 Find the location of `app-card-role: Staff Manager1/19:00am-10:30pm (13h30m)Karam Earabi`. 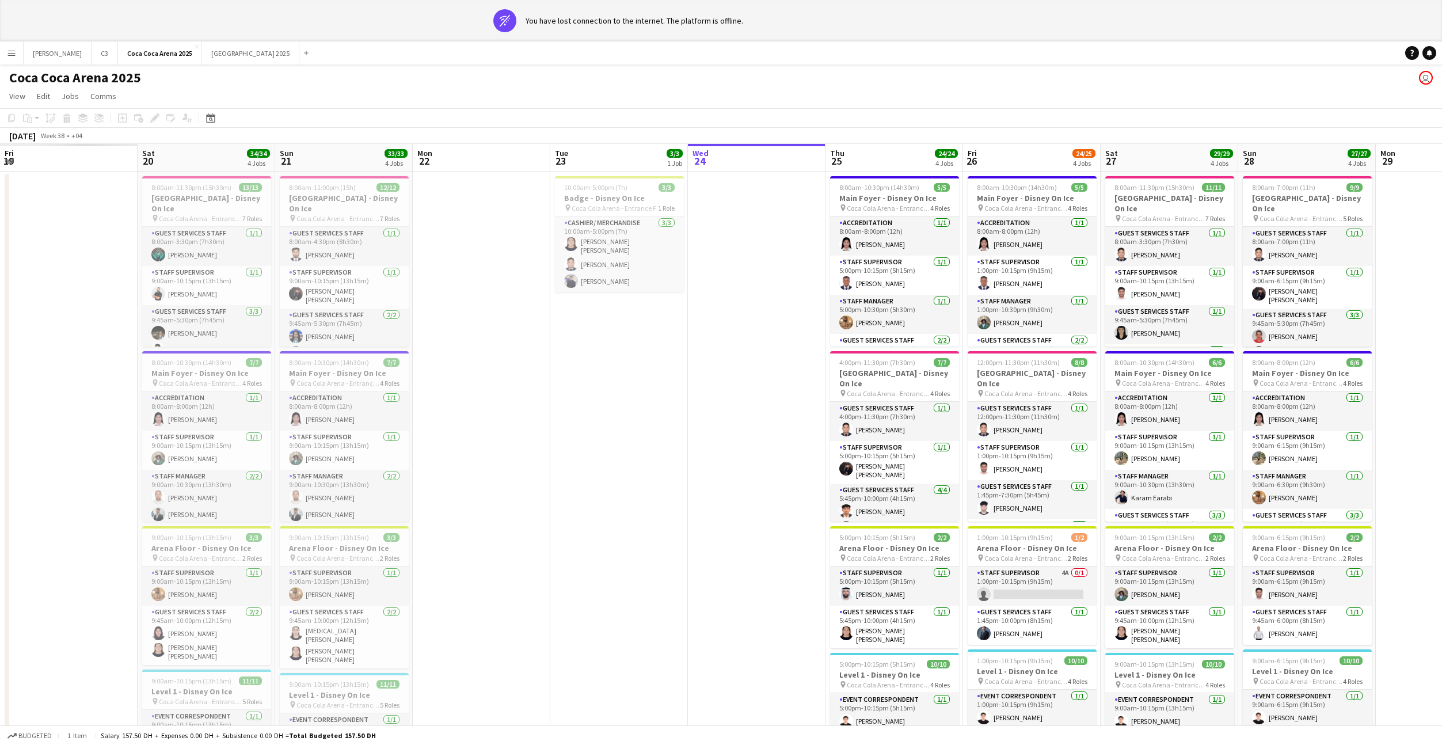

app-card-role: Staff Manager1/19:00am-10:30pm (13h30m)Karam Earabi is located at coordinates (1170, 489).